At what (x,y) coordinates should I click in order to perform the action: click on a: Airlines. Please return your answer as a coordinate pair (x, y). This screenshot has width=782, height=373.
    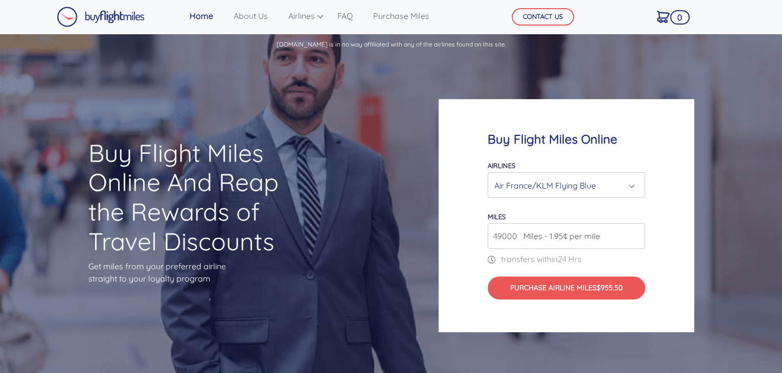
    Looking at the image, I should click on (303, 16).